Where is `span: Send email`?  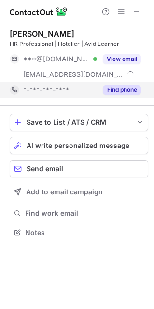 span: Send email is located at coordinates (45, 169).